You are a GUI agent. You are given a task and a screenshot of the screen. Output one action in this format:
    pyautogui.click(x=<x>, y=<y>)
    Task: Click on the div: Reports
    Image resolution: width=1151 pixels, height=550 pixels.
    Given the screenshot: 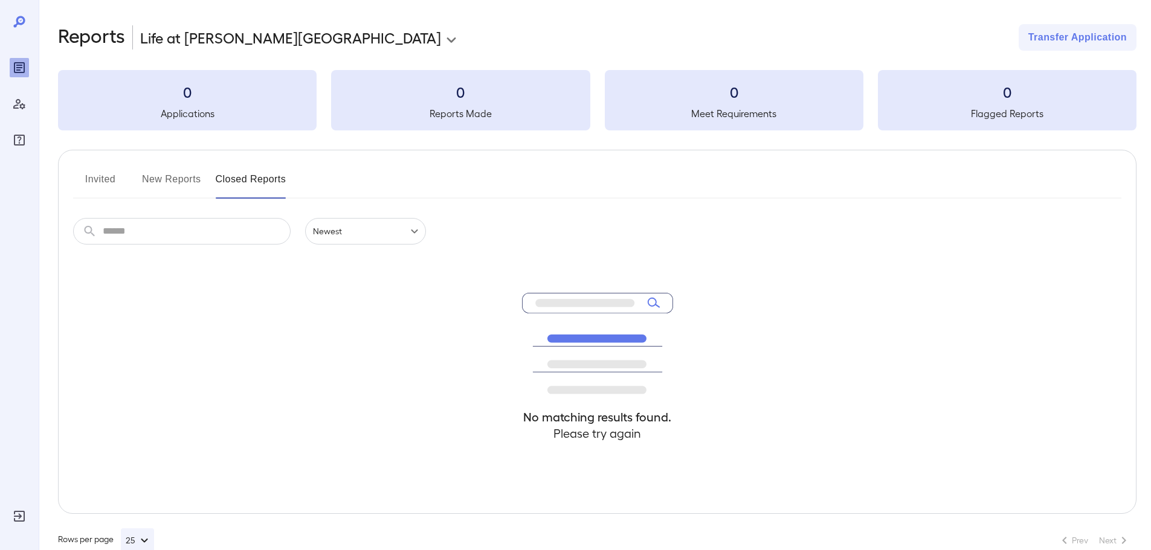 What is the action you would take?
    pyautogui.click(x=19, y=68)
    